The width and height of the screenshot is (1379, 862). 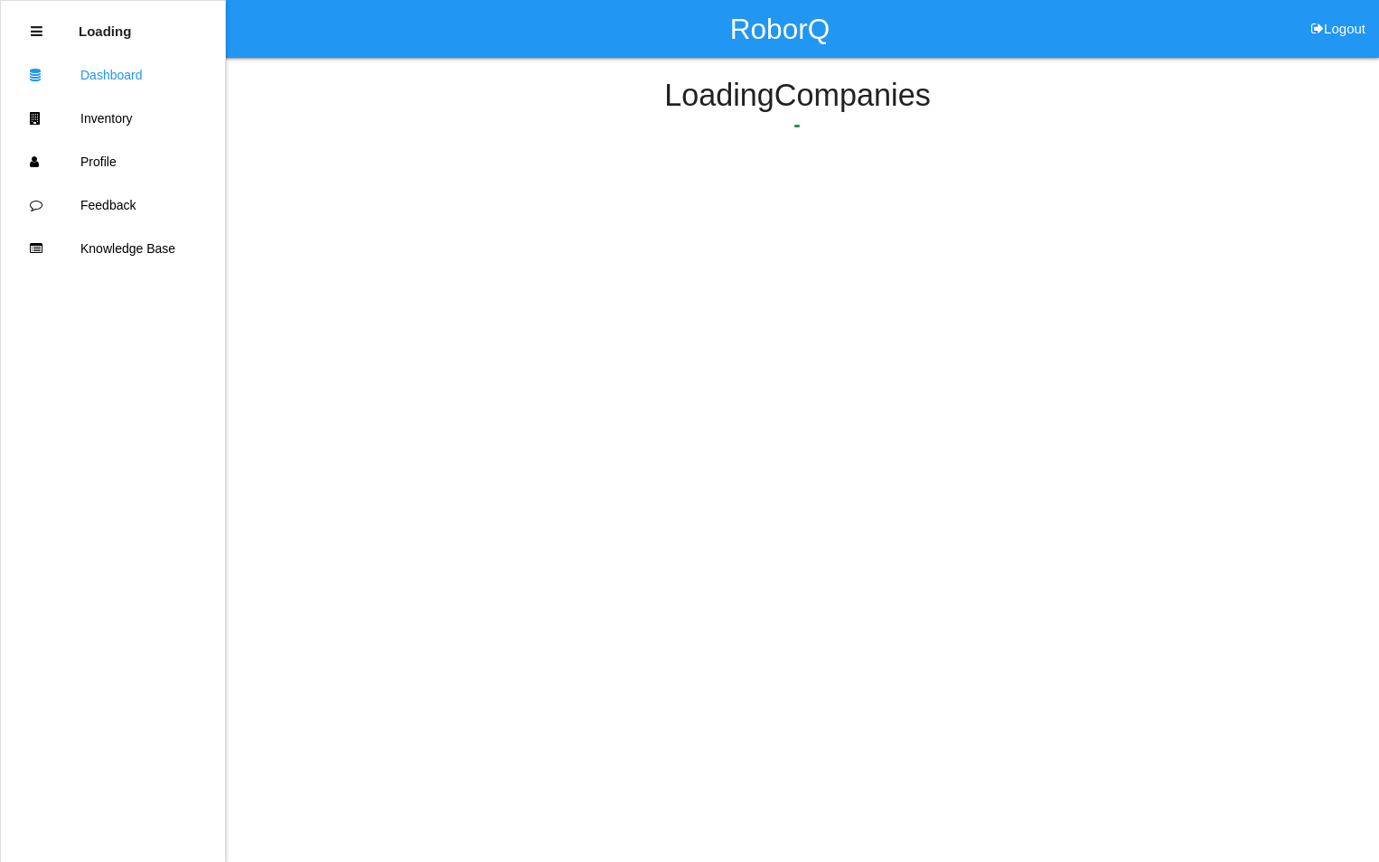 I want to click on h4: Loading Companies, so click(x=797, y=96).